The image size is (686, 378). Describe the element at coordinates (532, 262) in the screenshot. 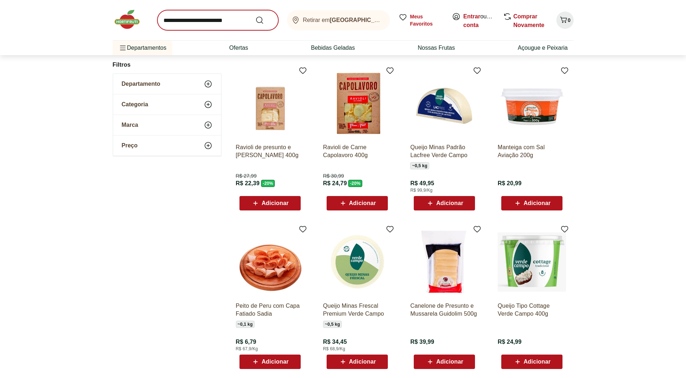

I see `img: Queijo Tipo Cottage Verde Campo 400g` at that location.